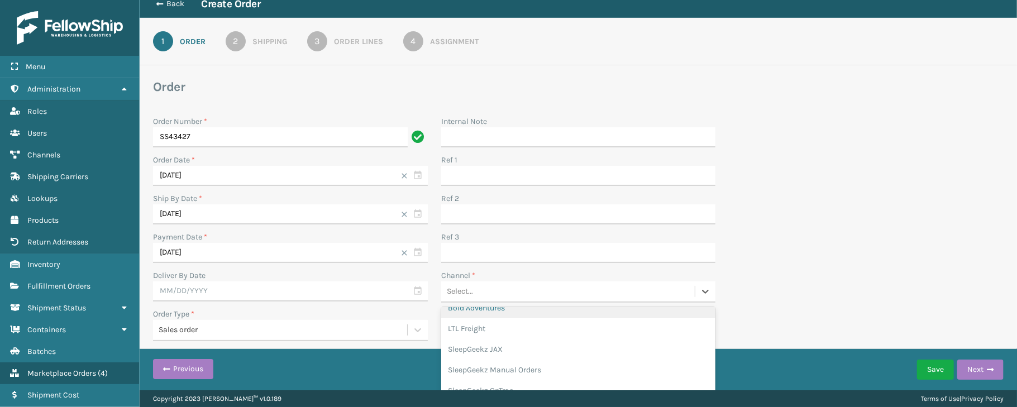 Image resolution: width=1017 pixels, height=407 pixels. I want to click on div: 3, so click(317, 41).